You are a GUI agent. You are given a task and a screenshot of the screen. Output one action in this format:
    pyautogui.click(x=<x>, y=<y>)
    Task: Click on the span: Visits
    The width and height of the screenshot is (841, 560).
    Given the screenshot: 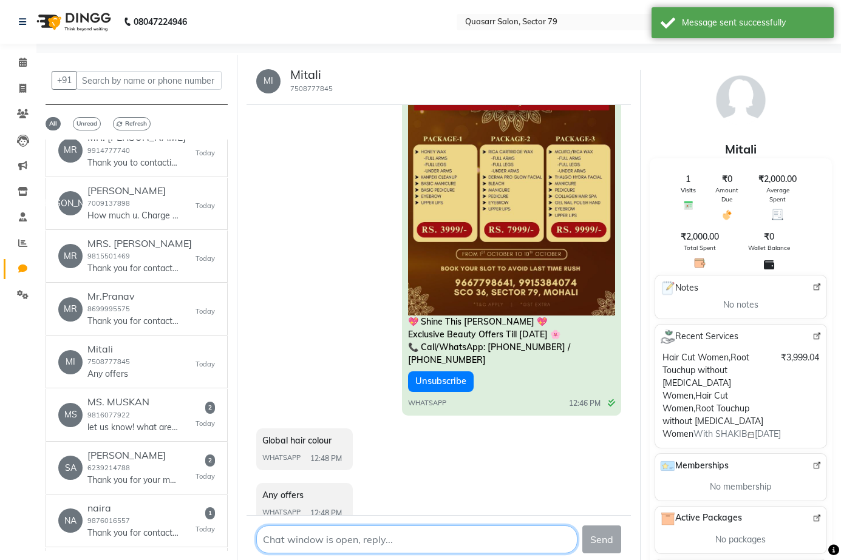 What is the action you would take?
    pyautogui.click(x=688, y=190)
    